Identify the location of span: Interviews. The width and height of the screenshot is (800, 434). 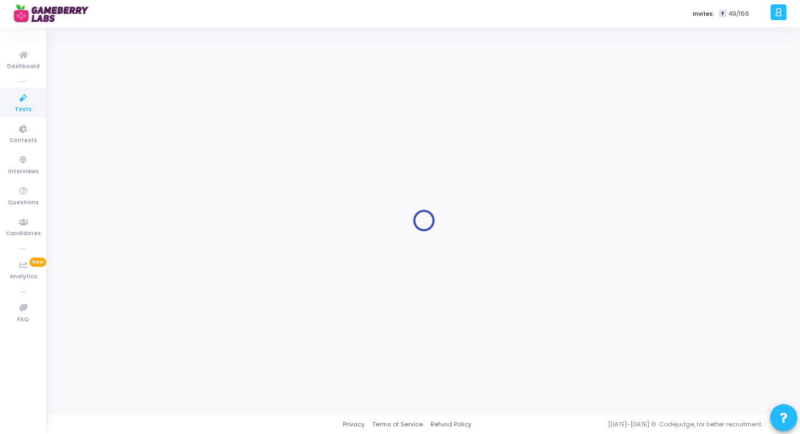
(23, 171).